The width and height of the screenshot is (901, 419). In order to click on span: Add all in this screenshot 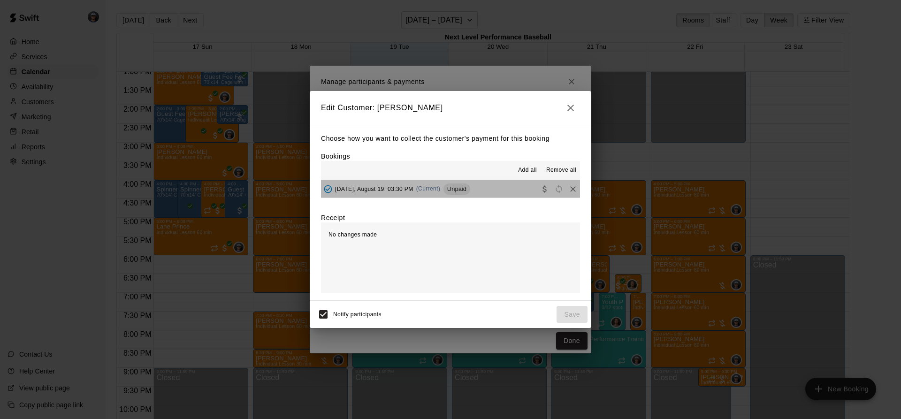, I will do `click(527, 170)`.